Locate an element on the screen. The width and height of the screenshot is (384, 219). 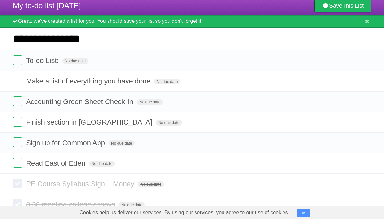
span: Make a list of everything you have done is located at coordinates (89, 81).